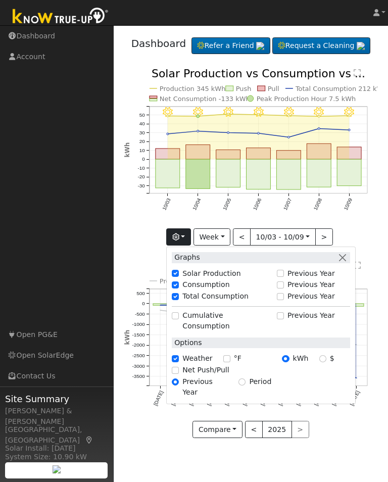  I want to click on input: kWh, so click(286, 359).